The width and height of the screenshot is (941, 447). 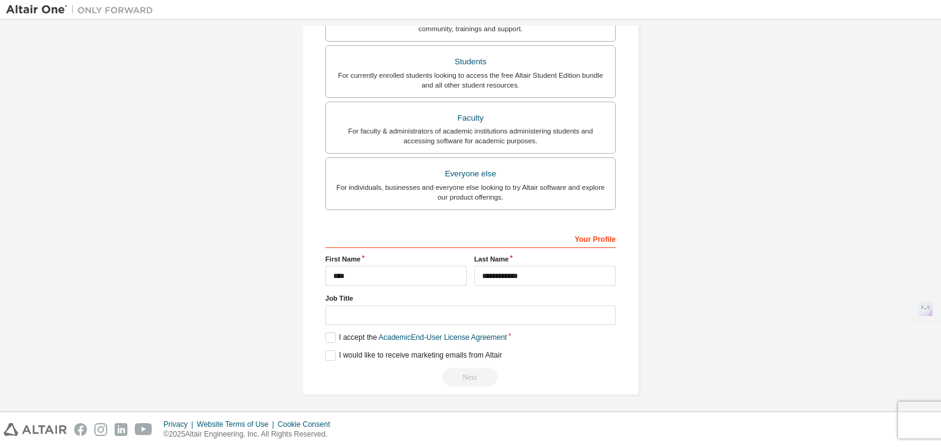 I want to click on img: youtube.svg, so click(x=143, y=429).